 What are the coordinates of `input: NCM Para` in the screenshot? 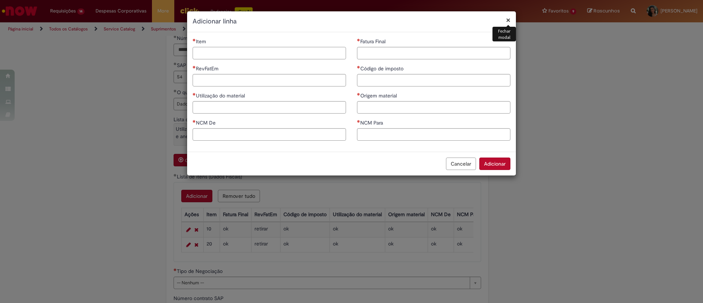 It's located at (433, 134).